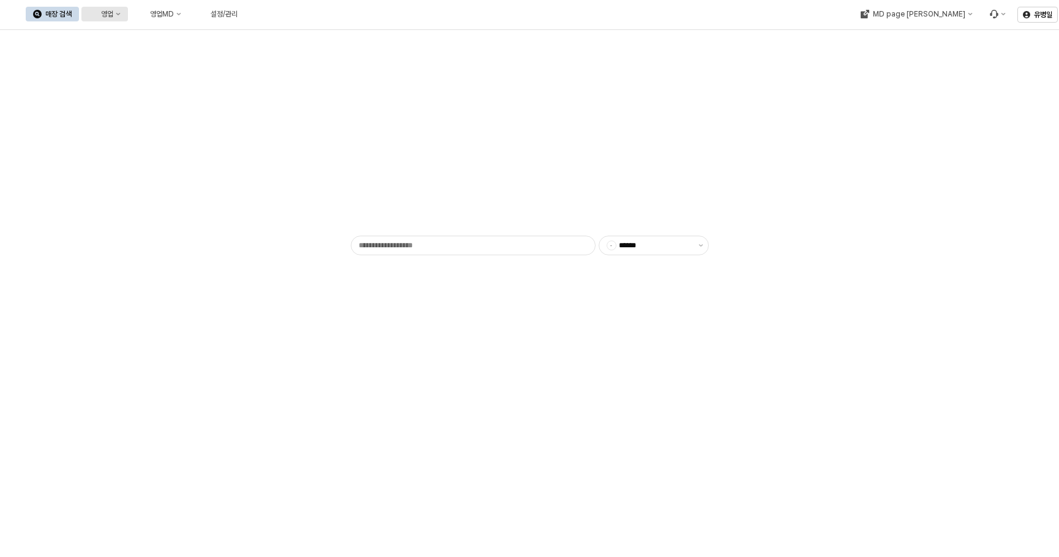 The height and width of the screenshot is (557, 1059). Describe the element at coordinates (105, 14) in the screenshot. I see `button: 영업` at that location.